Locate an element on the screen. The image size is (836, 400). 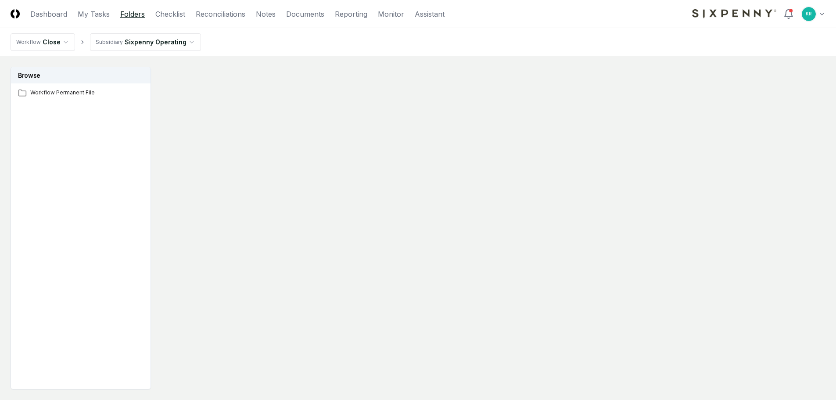
a: Documents is located at coordinates (305, 14).